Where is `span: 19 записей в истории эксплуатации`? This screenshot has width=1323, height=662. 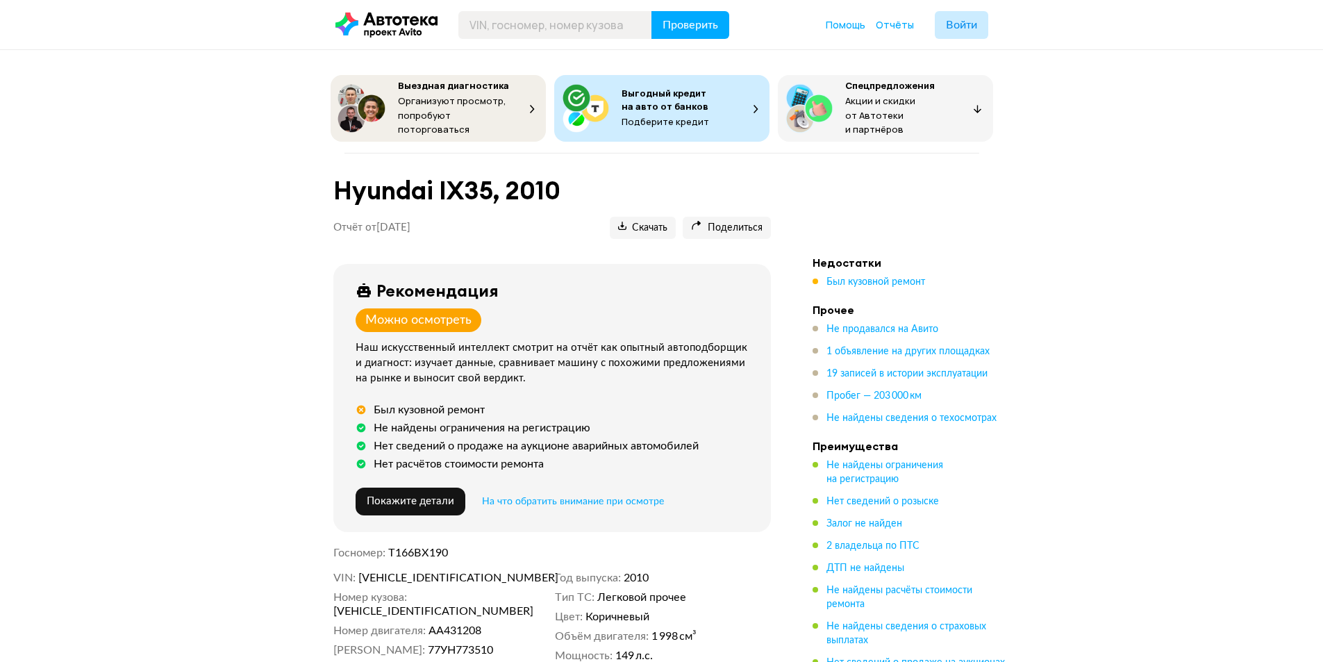
span: 19 записей в истории эксплуатации is located at coordinates (907, 374).